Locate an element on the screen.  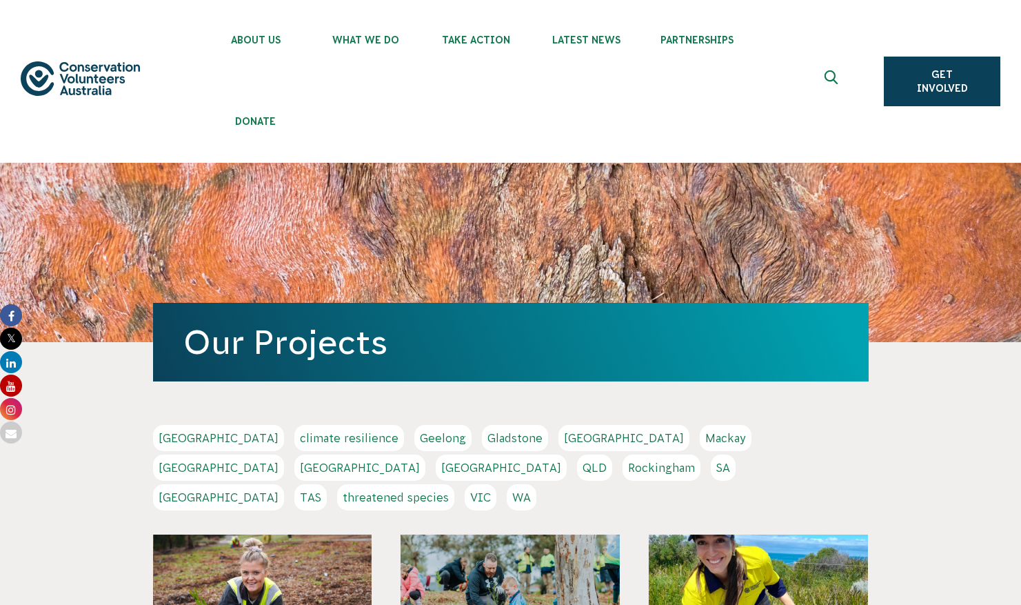
a: WA is located at coordinates (521, 497).